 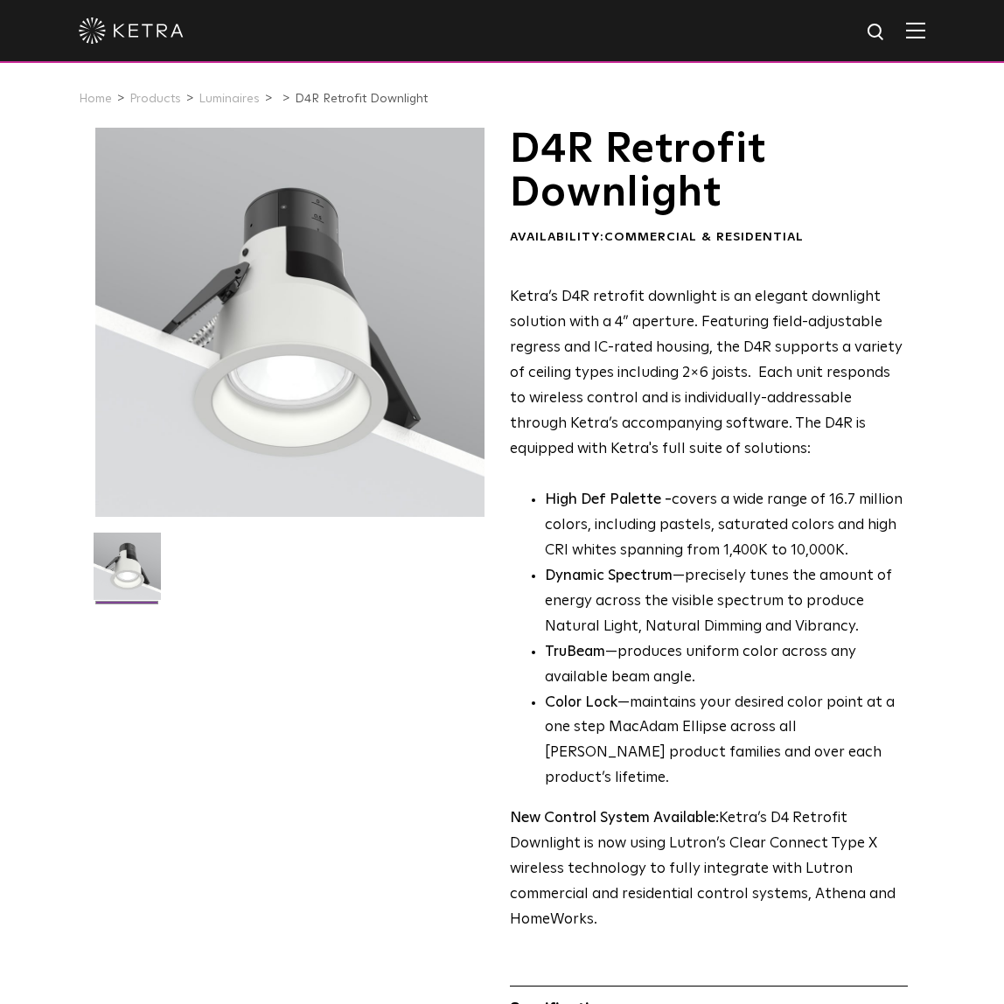 What do you see at coordinates (581, 703) in the screenshot?
I see `strong: Color Lock` at bounding box center [581, 703].